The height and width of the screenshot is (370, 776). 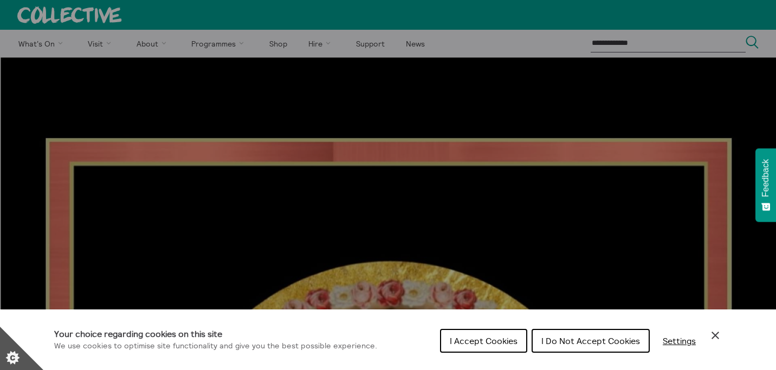 I want to click on button: I Accept Cookies, so click(x=483, y=341).